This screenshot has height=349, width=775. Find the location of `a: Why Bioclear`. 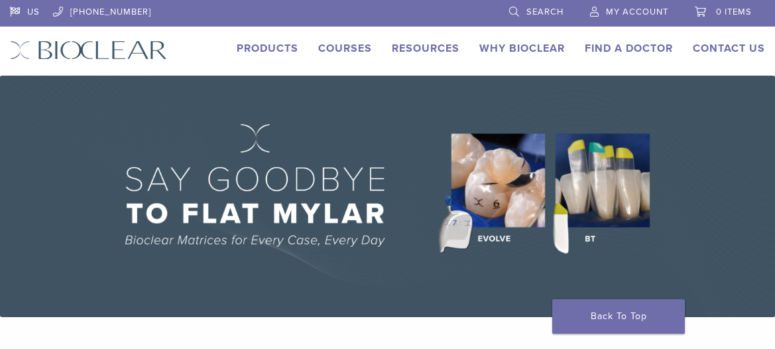

a: Why Bioclear is located at coordinates (522, 48).